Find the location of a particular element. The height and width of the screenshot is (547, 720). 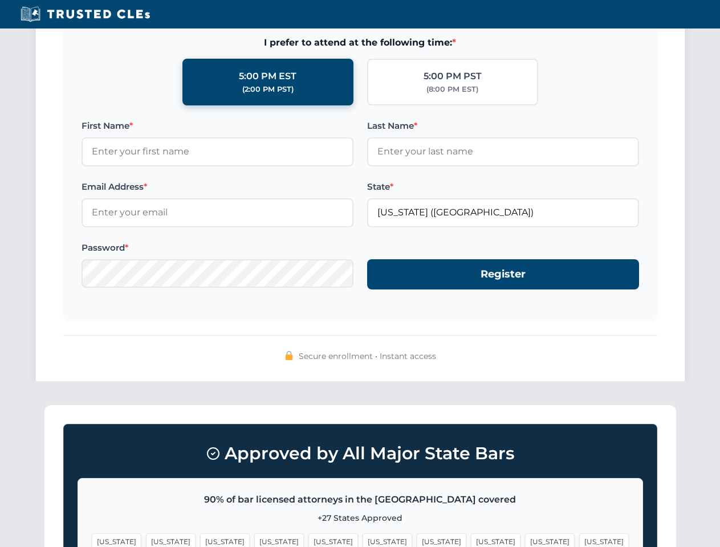

input: Enter your last name is located at coordinates (503, 152).